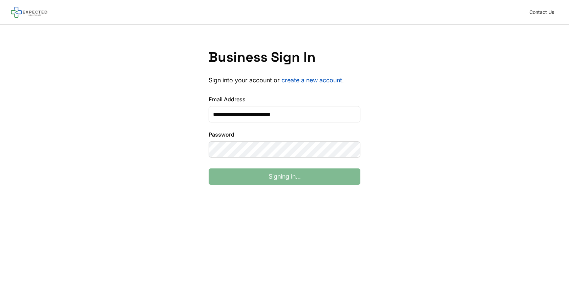 The width and height of the screenshot is (569, 305). What do you see at coordinates (284, 134) in the screenshot?
I see `label: Password` at bounding box center [284, 134].